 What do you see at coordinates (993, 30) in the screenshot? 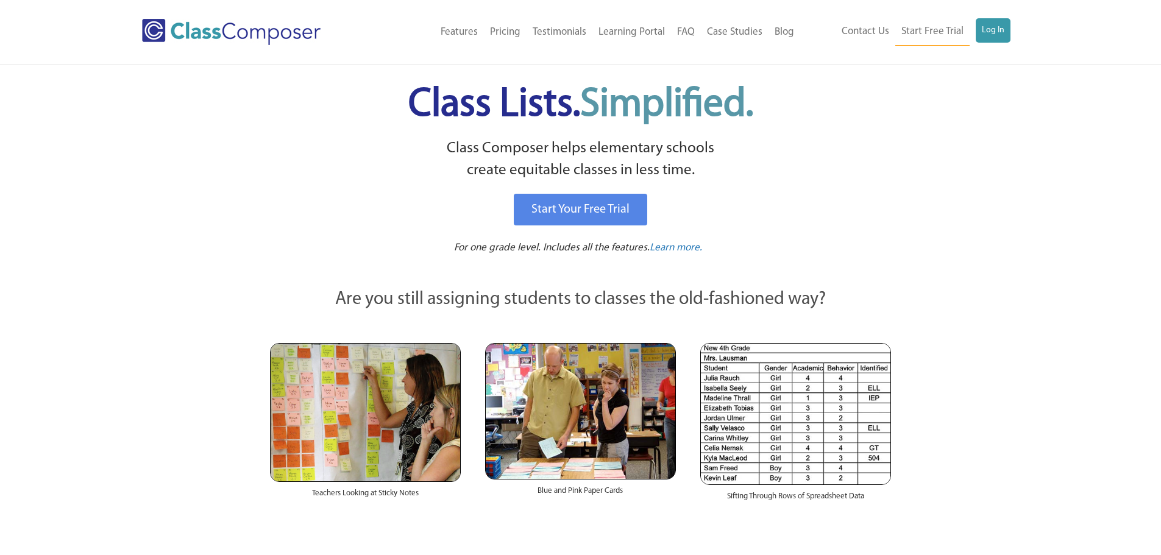
I see `a: Log In` at bounding box center [993, 30].